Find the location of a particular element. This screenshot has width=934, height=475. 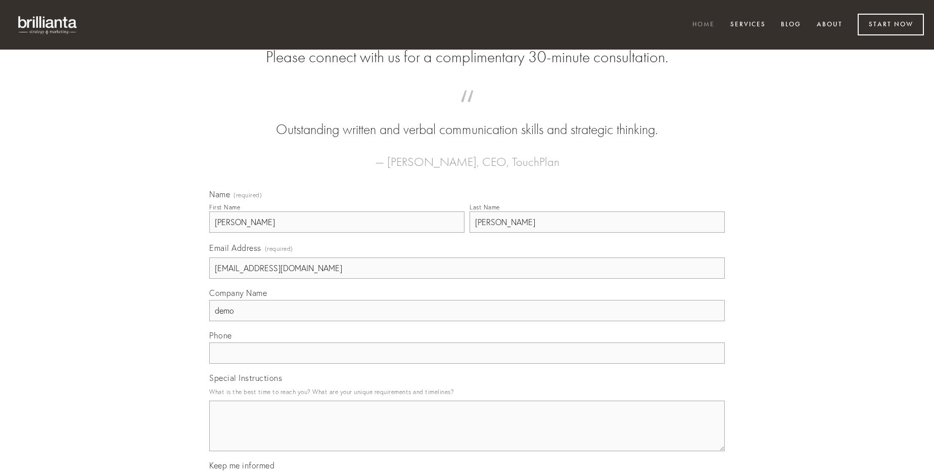

p: What is the best time to reach you? What are your unique requirements and timelines? is located at coordinates (467, 391).